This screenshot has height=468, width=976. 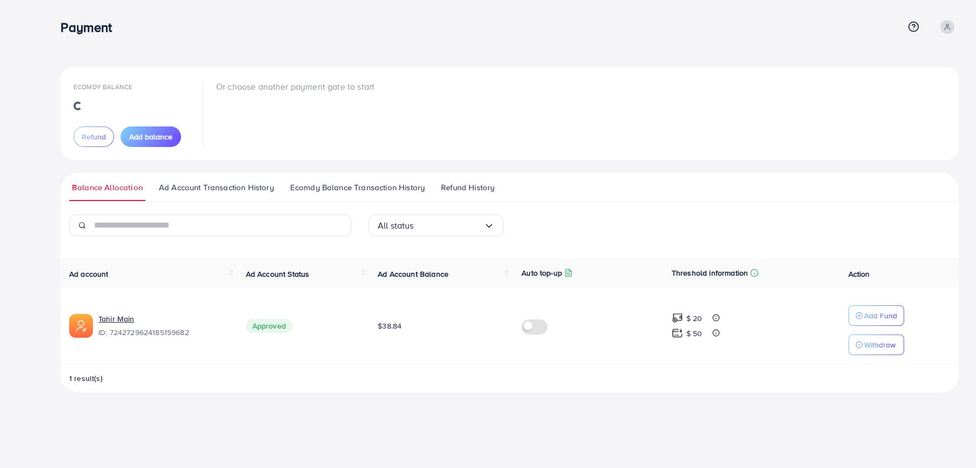 What do you see at coordinates (881, 316) in the screenshot?
I see `p: Add Fund` at bounding box center [881, 316].